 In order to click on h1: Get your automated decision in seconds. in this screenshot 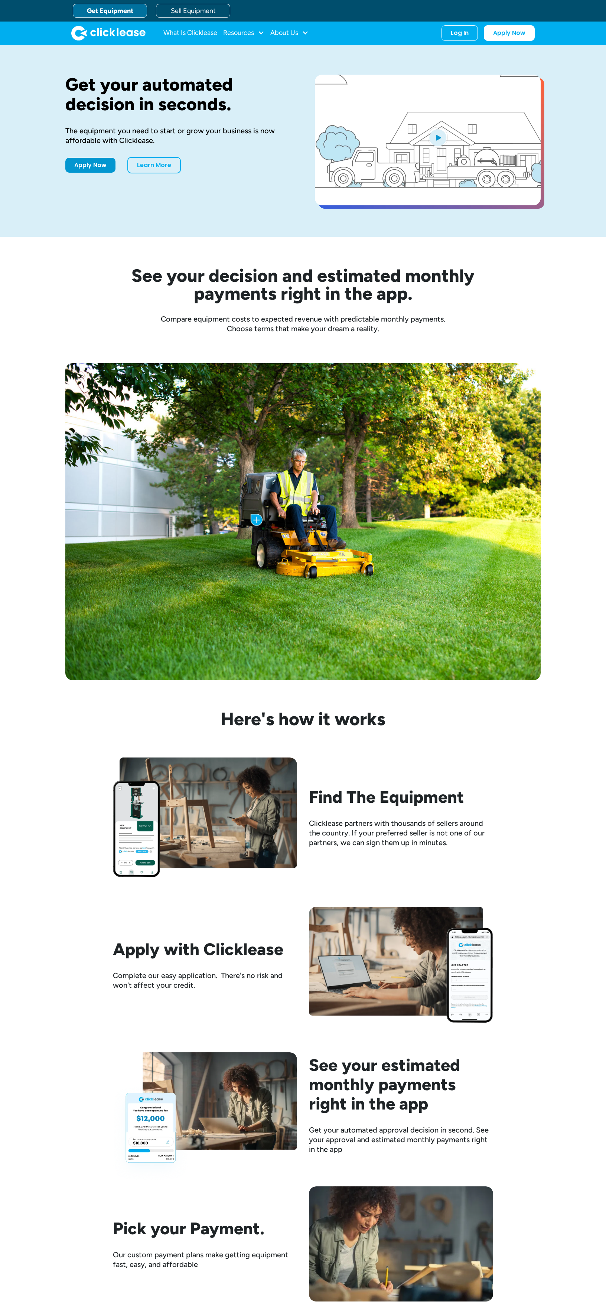, I will do `click(178, 94)`.